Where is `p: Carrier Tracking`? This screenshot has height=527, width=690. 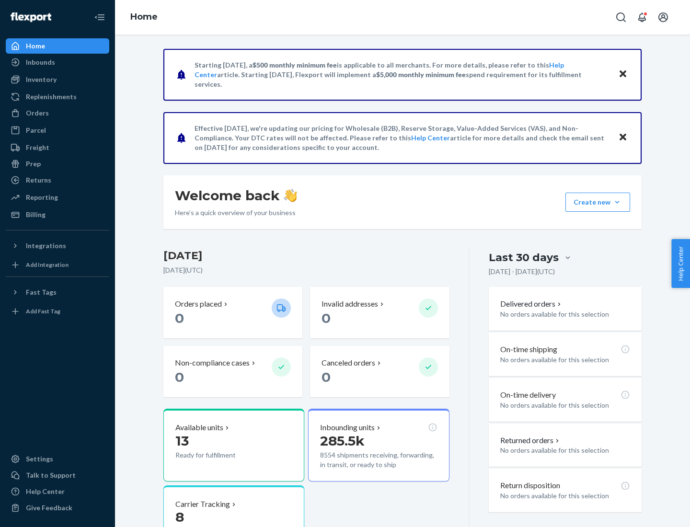 p: Carrier Tracking is located at coordinates (203, 504).